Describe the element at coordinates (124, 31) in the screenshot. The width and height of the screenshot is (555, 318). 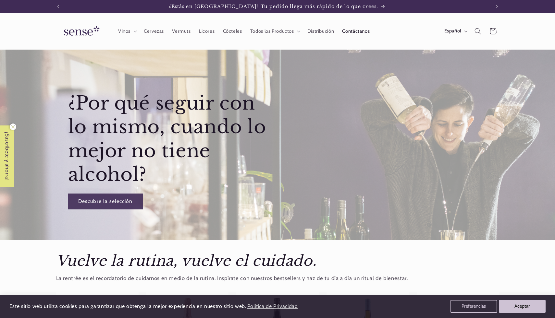
I see `span: Vinos` at that location.